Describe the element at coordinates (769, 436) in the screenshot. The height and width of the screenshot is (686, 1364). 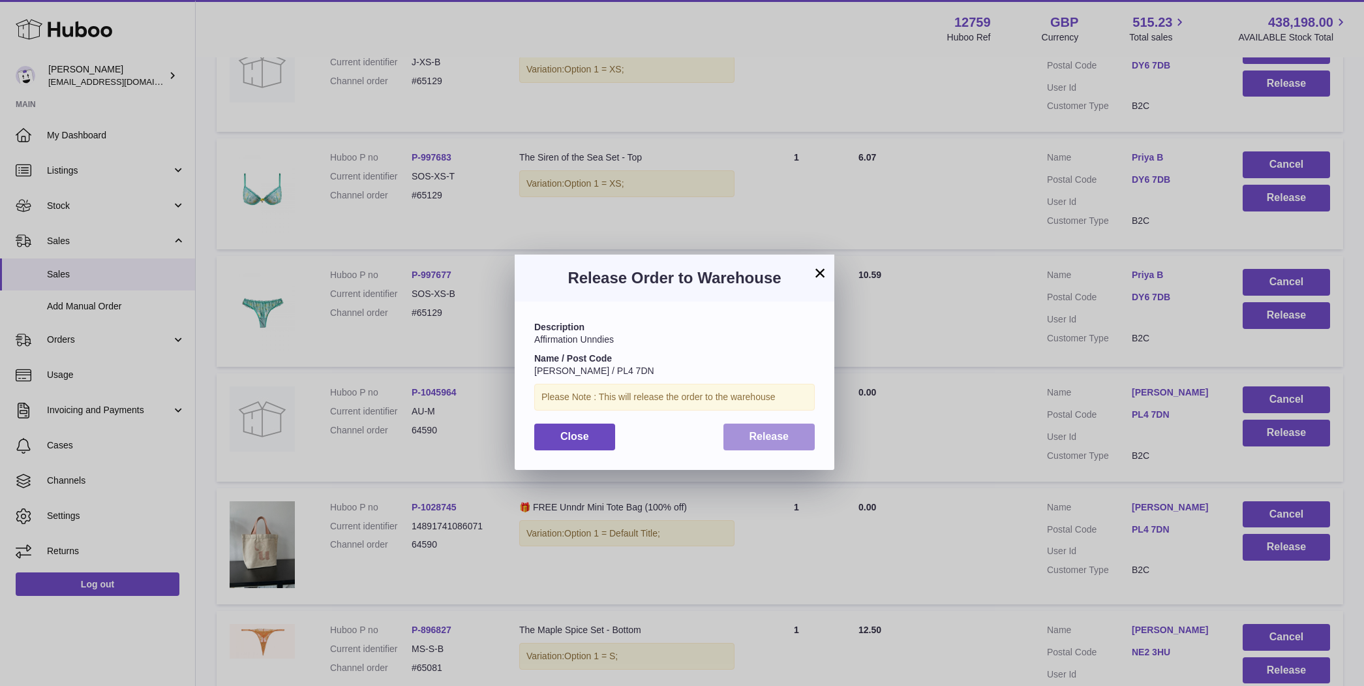
I see `span: Release` at that location.